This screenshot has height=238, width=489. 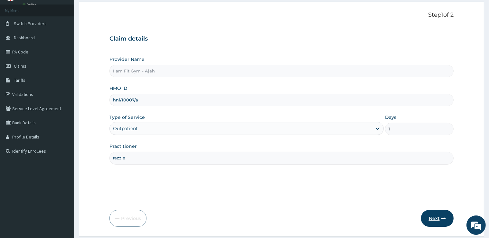 What do you see at coordinates (19, 40) in the screenshot?
I see `img: d_794563401_company_1708531726252_794563401` at bounding box center [19, 40].